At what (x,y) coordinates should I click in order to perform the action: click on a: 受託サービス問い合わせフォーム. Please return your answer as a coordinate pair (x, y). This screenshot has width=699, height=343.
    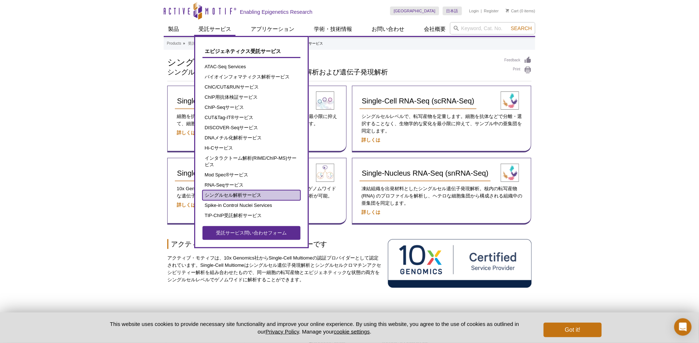
    Looking at the image, I should click on (251, 233).